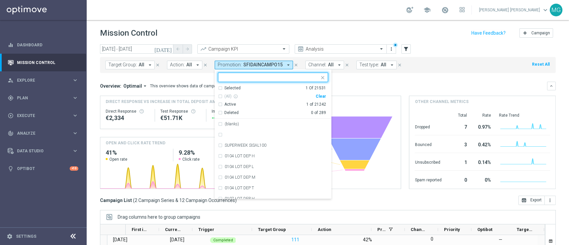  I want to click on button: add Campaign, so click(536, 33).